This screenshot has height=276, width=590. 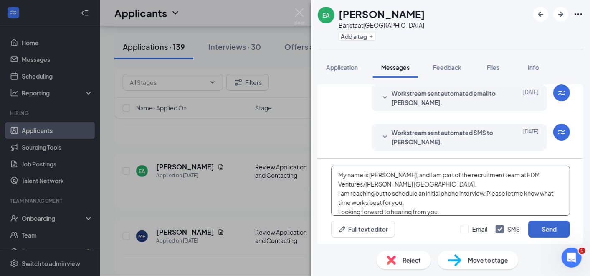 I want to click on button: Full text editorPen, so click(x=363, y=229).